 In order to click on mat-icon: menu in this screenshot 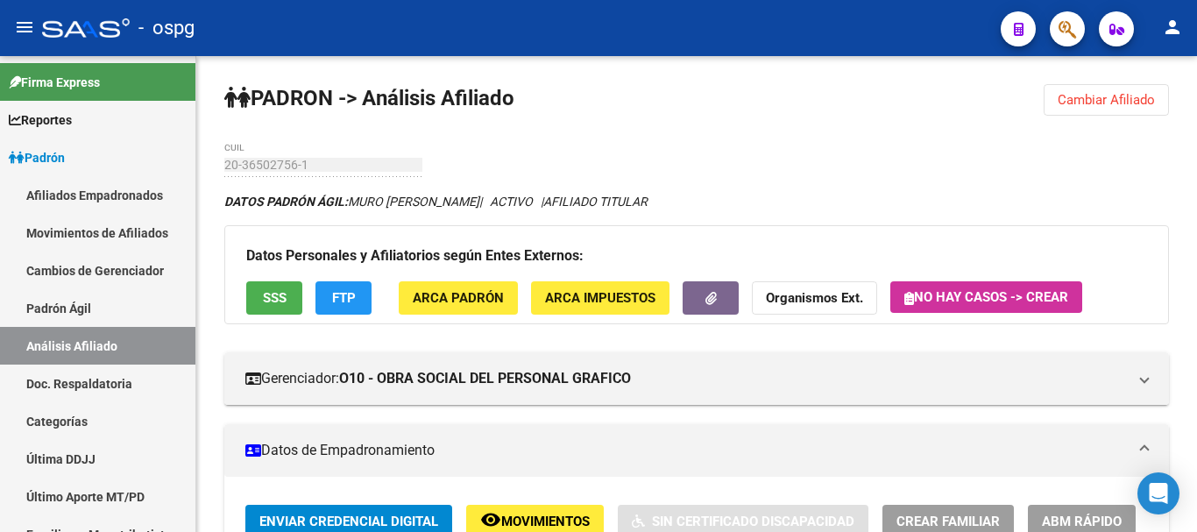, I will do `click(25, 27)`.